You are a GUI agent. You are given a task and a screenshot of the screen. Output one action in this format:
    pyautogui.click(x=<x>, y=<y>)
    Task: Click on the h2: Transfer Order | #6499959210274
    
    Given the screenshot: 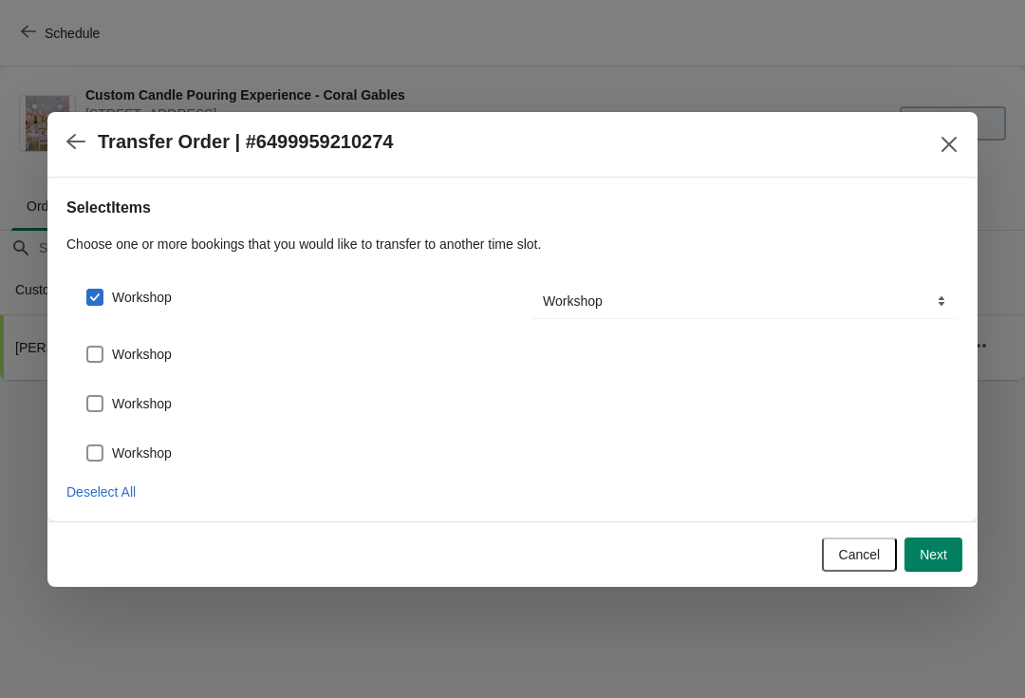 What is the action you would take?
    pyautogui.click(x=245, y=141)
    